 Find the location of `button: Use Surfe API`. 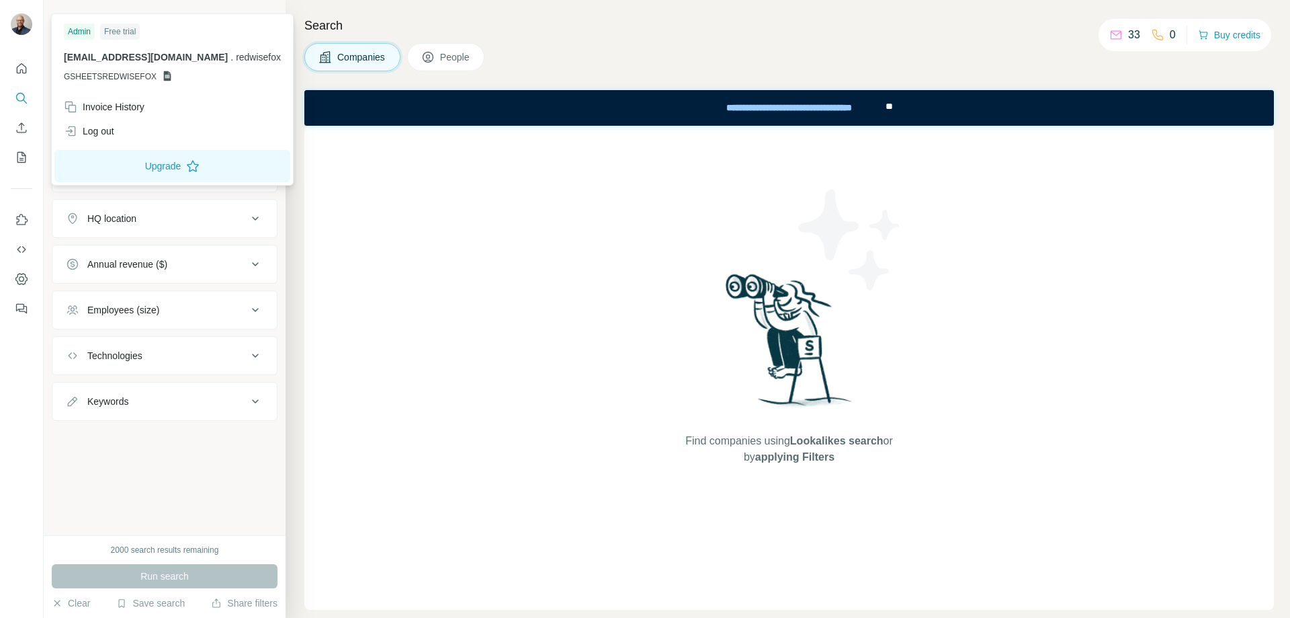

button: Use Surfe API is located at coordinates (22, 249).